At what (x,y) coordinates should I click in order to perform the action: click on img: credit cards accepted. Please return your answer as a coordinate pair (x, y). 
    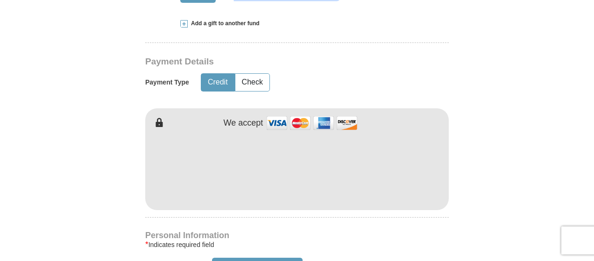
    Looking at the image, I should click on (312, 123).